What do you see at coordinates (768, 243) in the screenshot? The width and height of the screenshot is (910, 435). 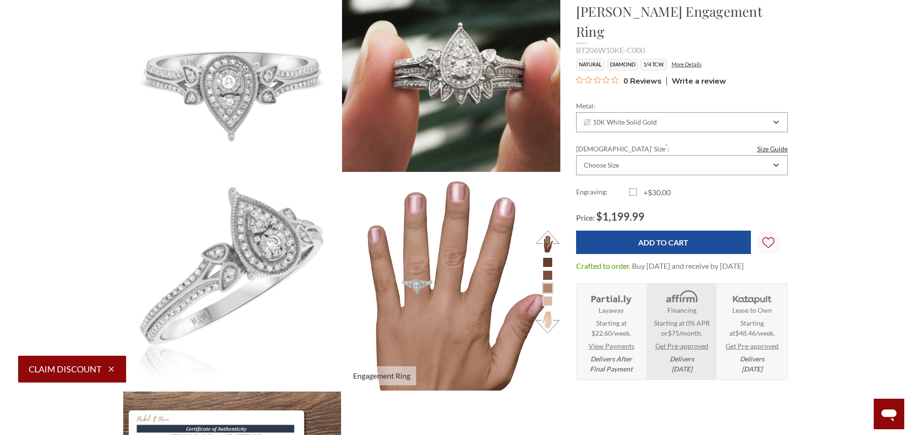 I see `svg: Wish Lists` at bounding box center [768, 243].